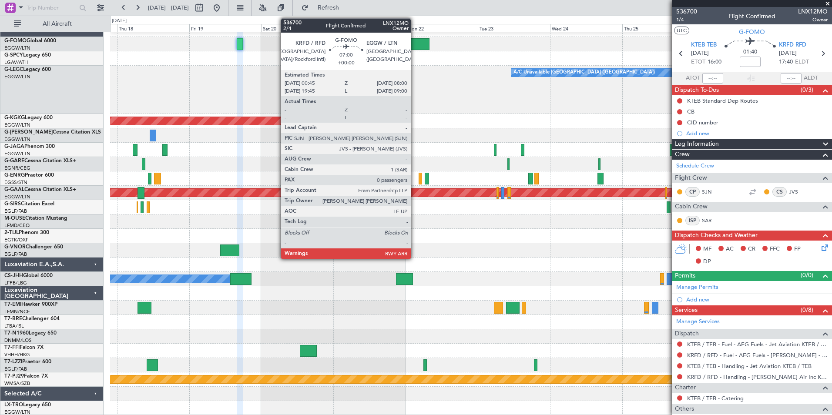  I want to click on span: ETOT, so click(698, 62).